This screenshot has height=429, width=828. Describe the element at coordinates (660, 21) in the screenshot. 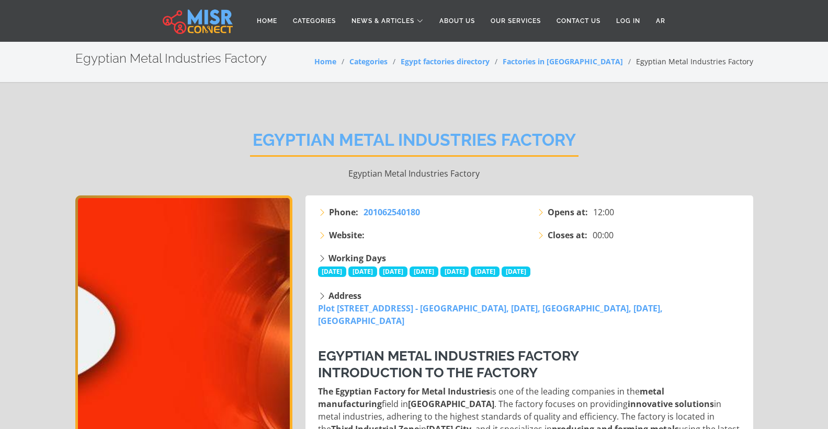

I see `a: AR` at that location.